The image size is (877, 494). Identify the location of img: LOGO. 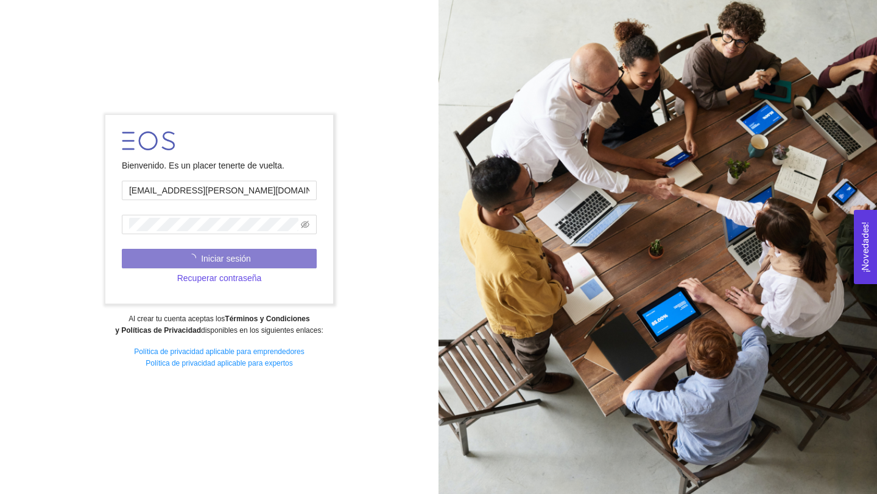
(148, 141).